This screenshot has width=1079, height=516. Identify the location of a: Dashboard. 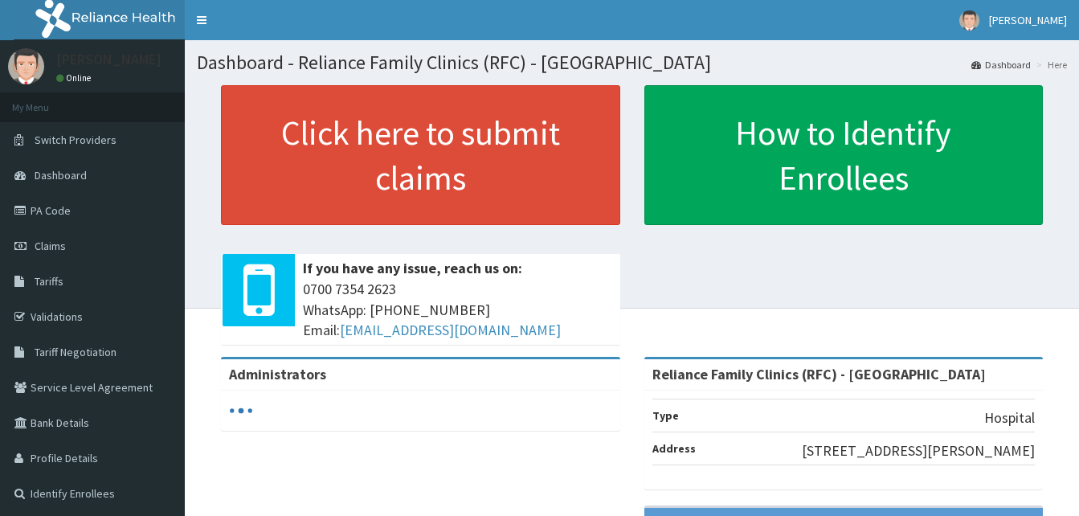
(1001, 64).